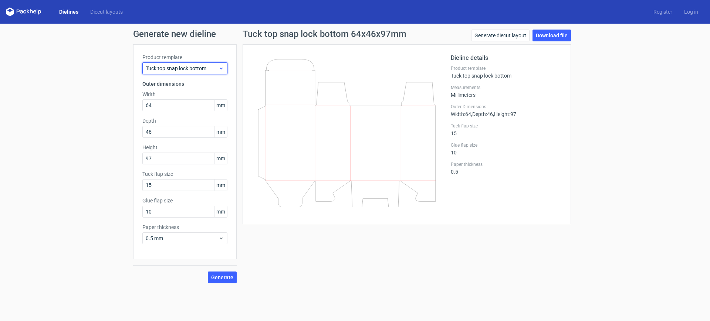 This screenshot has height=321, width=710. What do you see at coordinates (501, 36) in the screenshot?
I see `a: Generate diecut layout` at bounding box center [501, 36].